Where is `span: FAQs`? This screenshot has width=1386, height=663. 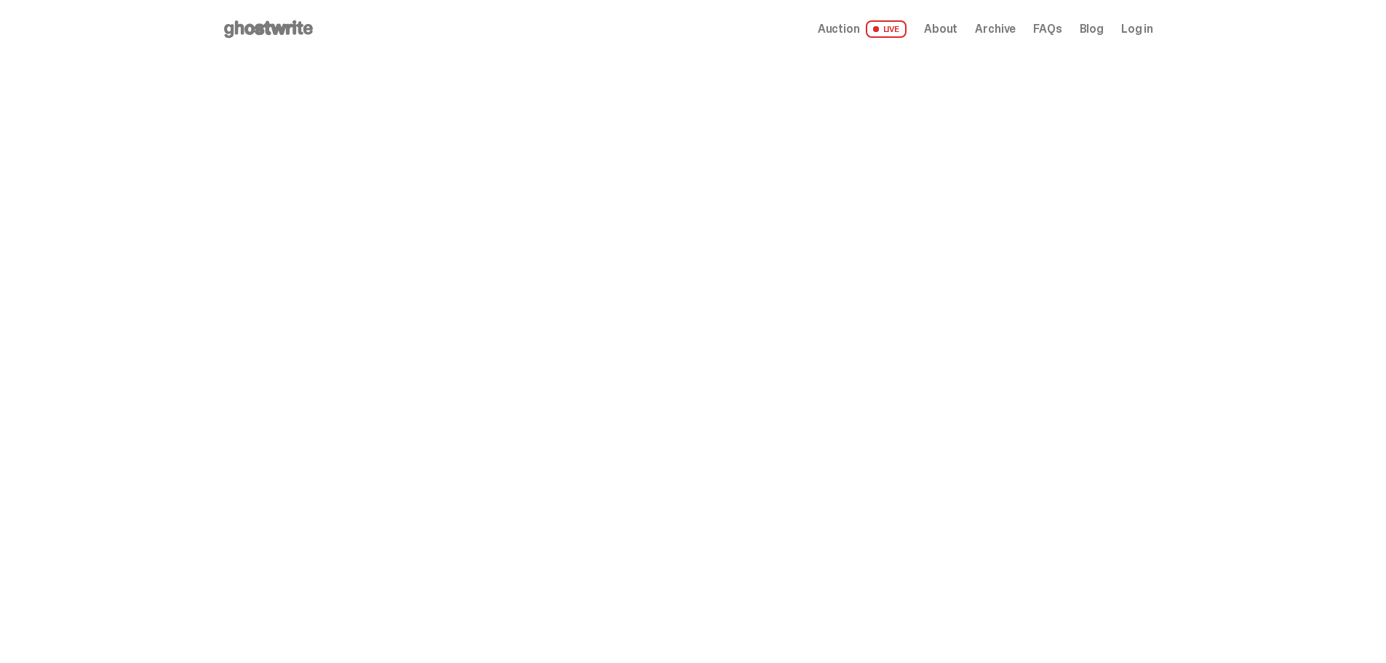
span: FAQs is located at coordinates (1047, 29).